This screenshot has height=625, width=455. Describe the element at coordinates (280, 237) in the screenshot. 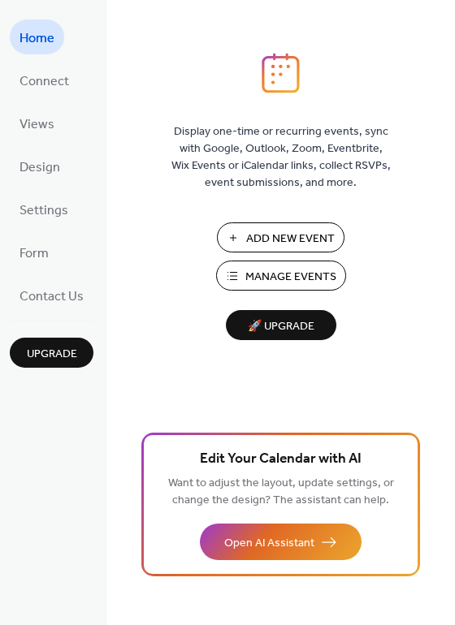

I see `button: Add New Event` at that location.